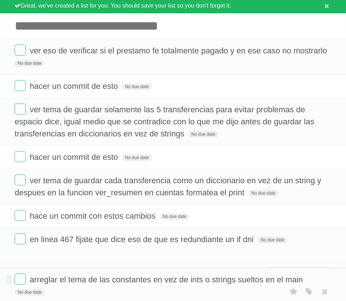 Image resolution: width=346 pixels, height=301 pixels. Describe the element at coordinates (179, 50) in the screenshot. I see `span: ver eso de verificar si el prestamo fe totalmente pagado y en ese caso no mostrarlo` at that location.